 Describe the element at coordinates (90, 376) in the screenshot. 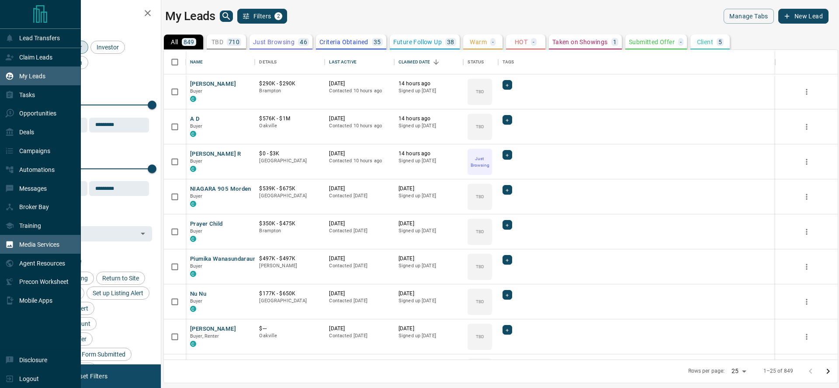

I see `button: Reset Filters` at that location.